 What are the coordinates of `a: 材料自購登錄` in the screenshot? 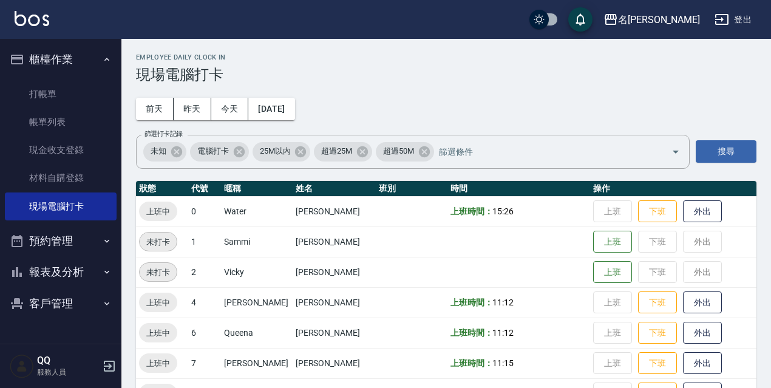 It's located at (61, 178).